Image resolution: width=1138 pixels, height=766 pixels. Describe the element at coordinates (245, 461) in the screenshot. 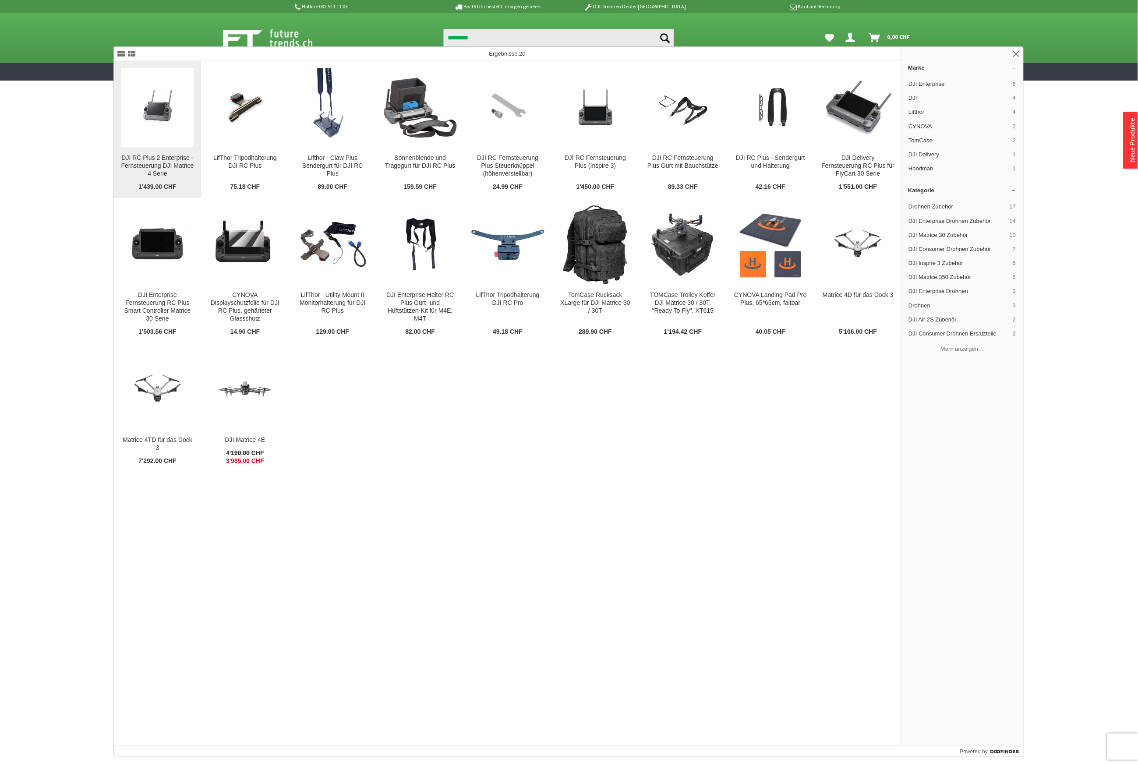

I see `span: 3'985.00 CHF` at that location.